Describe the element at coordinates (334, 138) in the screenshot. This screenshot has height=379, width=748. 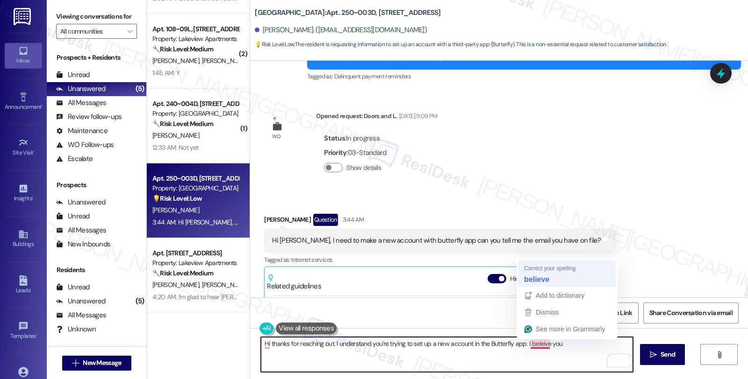
I see `b: Status` at that location.